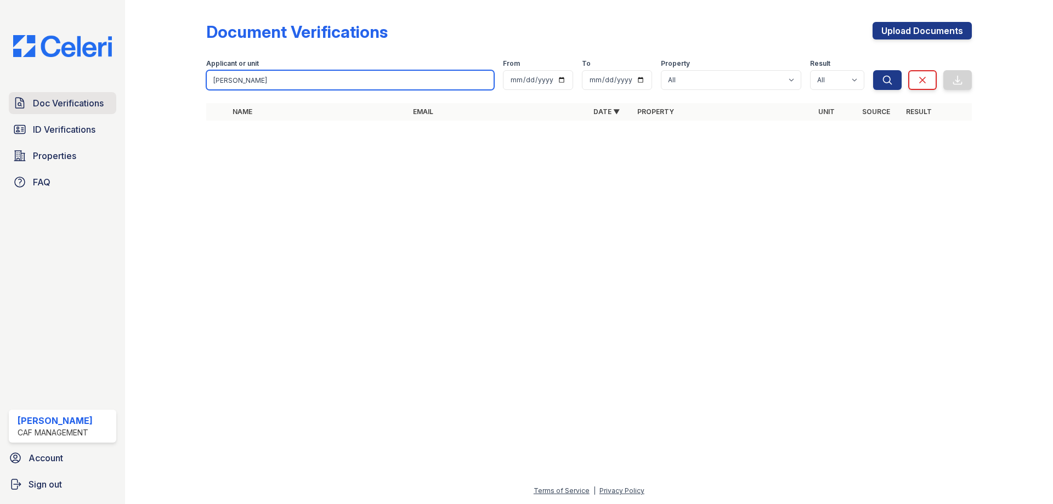 This screenshot has width=1053, height=504. I want to click on a: Name, so click(242, 111).